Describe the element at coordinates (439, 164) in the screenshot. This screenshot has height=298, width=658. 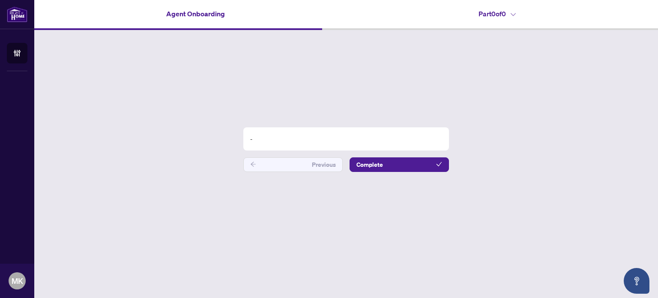
I see `span: check` at that location.